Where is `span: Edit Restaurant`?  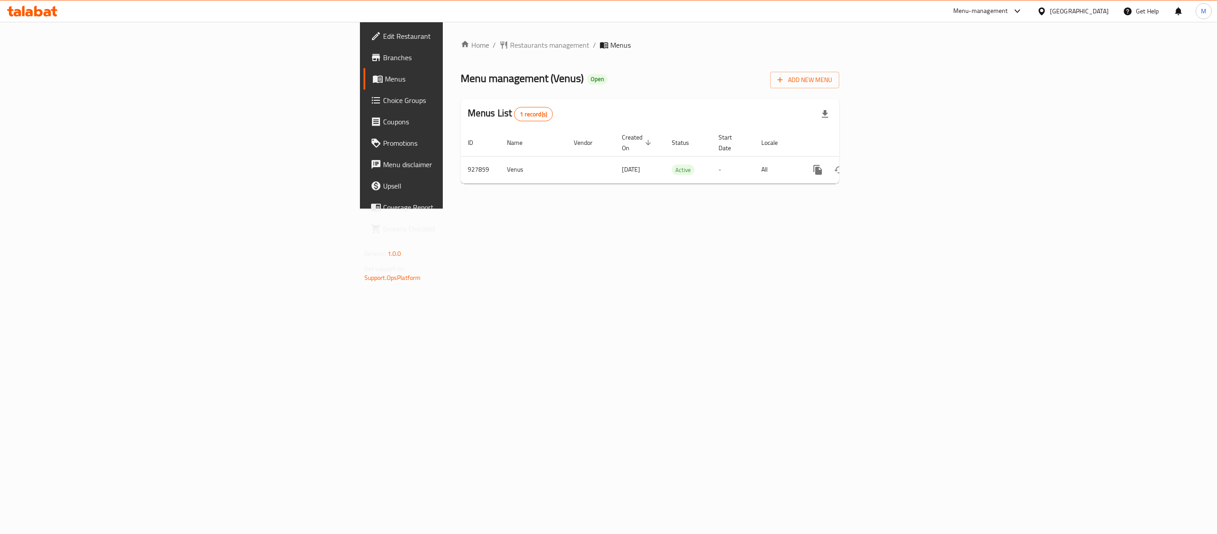
span: Edit Restaurant is located at coordinates (469, 36).